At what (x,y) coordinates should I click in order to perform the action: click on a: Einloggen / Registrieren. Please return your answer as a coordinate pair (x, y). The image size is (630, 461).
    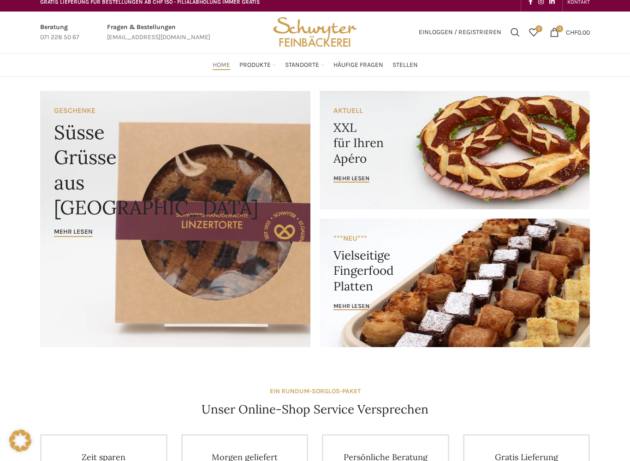
    Looking at the image, I should click on (460, 32).